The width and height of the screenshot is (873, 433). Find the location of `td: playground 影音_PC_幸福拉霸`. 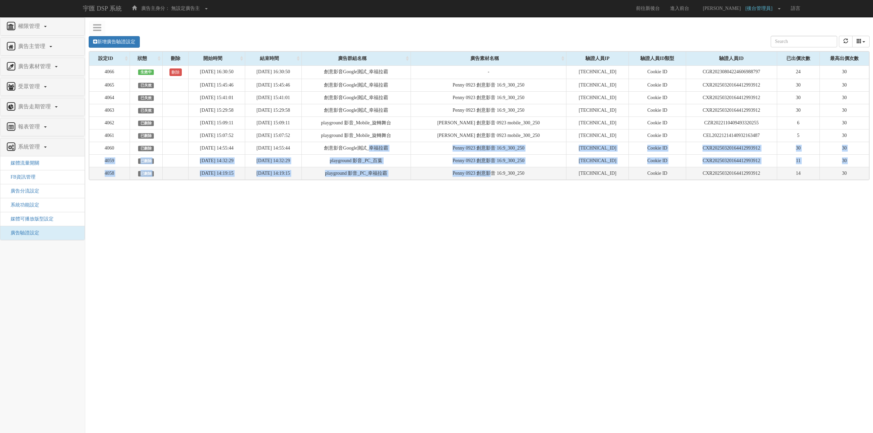

td: playground 影音_PC_幸福拉霸 is located at coordinates (356, 173).